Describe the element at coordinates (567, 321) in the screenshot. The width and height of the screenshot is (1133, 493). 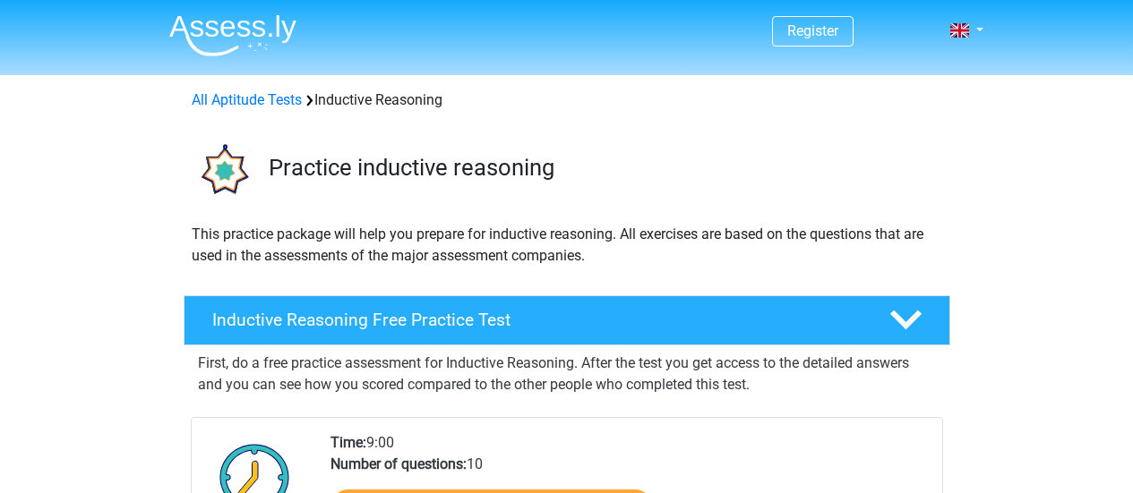
I see `a: Inductive Reasoning Free Practice Test` at that location.